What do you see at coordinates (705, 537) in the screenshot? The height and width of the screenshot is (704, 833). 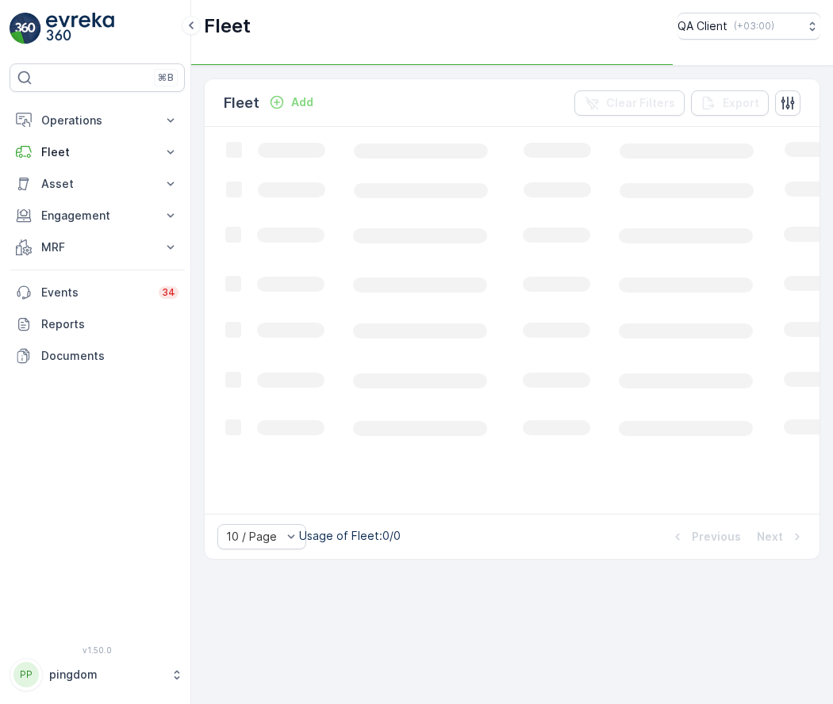 I see `button: Previous` at bounding box center [705, 537].